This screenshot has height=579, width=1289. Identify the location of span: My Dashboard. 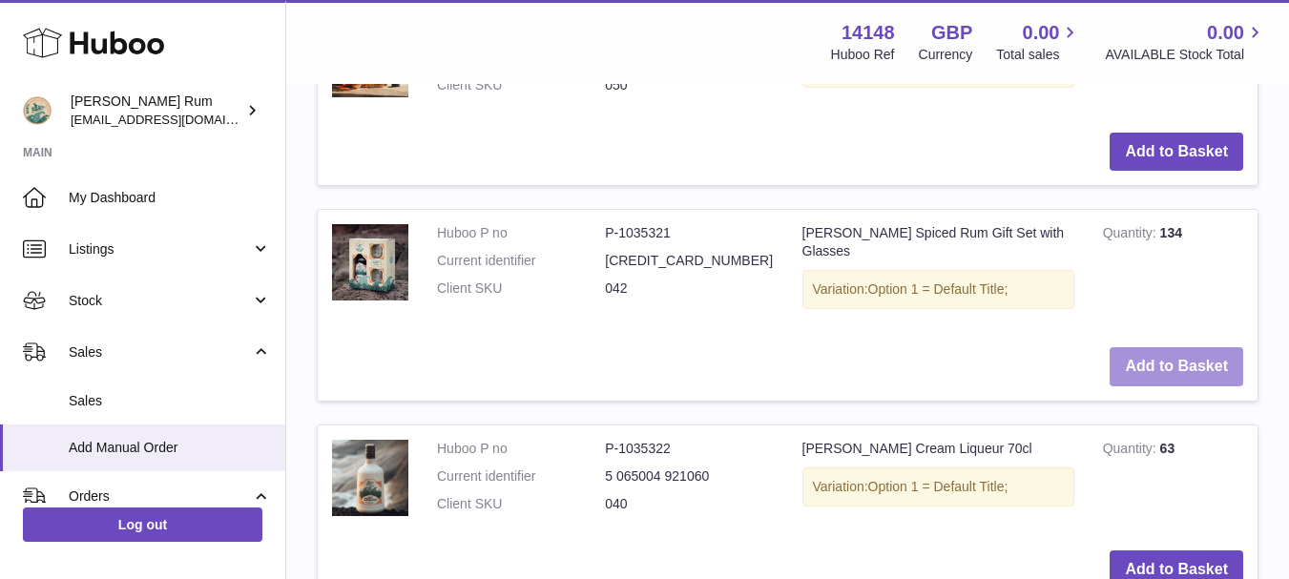
(170, 197).